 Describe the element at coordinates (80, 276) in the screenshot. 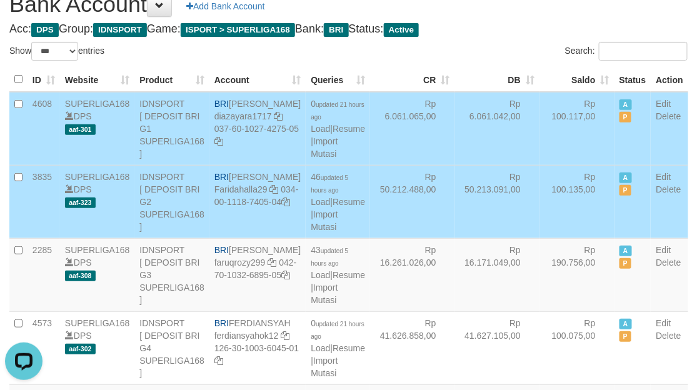

I see `span: aaf-308` at that location.